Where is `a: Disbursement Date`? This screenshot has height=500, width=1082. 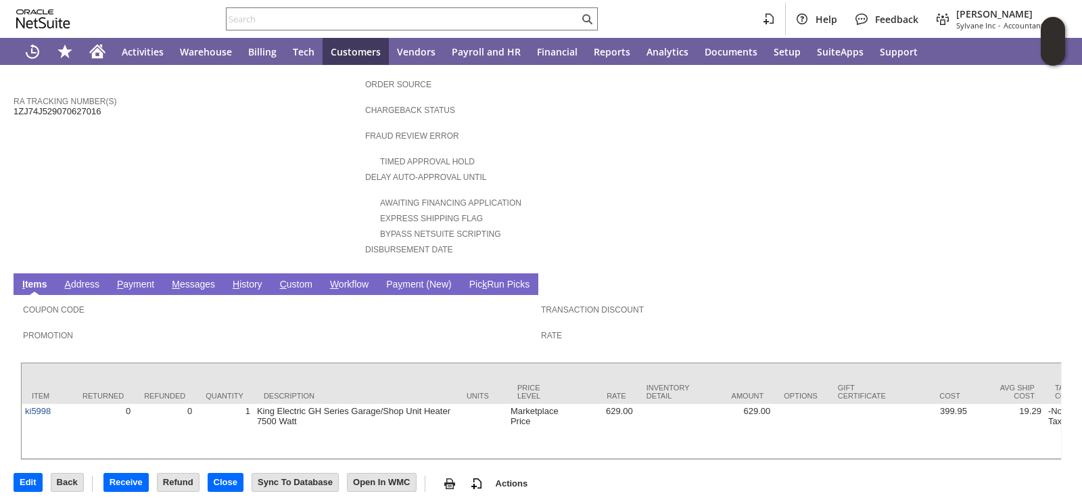 a: Disbursement Date is located at coordinates (409, 250).